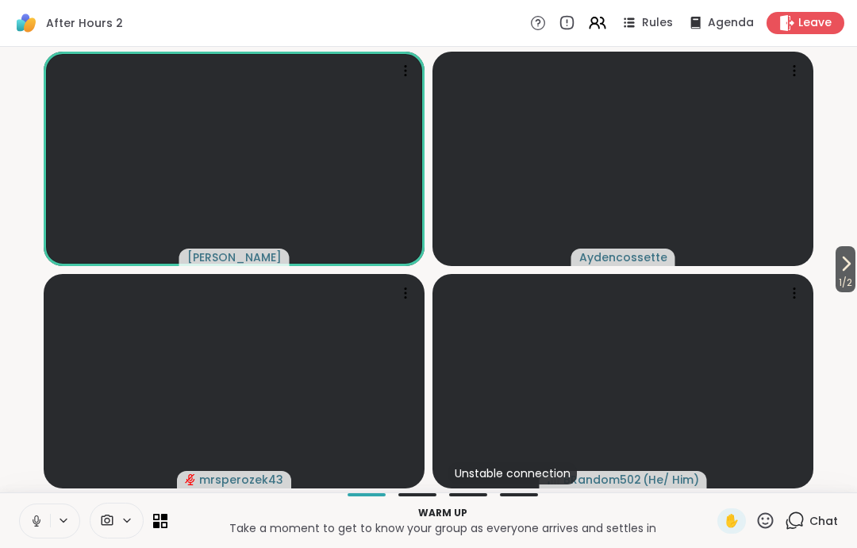 Image resolution: width=857 pixels, height=548 pixels. I want to click on span: 1 / 2, so click(846, 283).